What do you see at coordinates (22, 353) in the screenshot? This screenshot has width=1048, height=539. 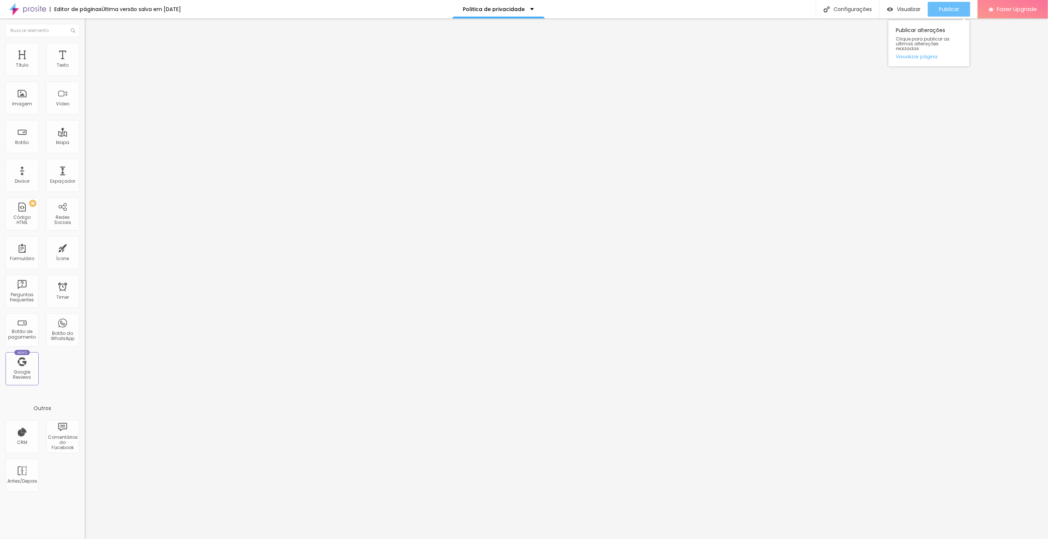 I see `div: Novo` at bounding box center [22, 353].